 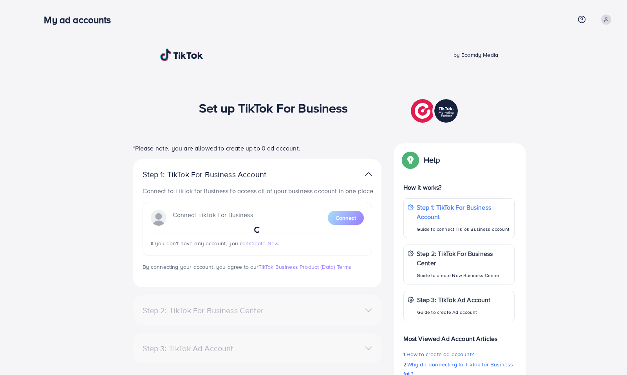 What do you see at coordinates (464, 229) in the screenshot?
I see `p: Guide to connect TikTok Business account` at bounding box center [464, 229].